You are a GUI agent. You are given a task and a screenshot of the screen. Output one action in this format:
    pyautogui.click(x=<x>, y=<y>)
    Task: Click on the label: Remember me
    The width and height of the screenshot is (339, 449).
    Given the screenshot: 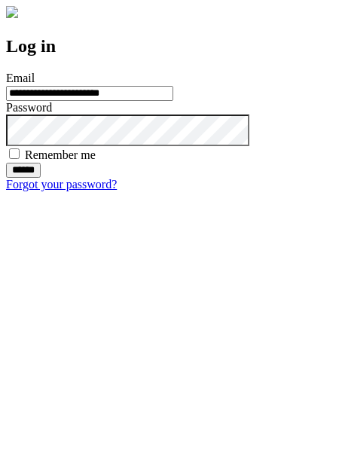 What is the action you would take?
    pyautogui.click(x=60, y=154)
    